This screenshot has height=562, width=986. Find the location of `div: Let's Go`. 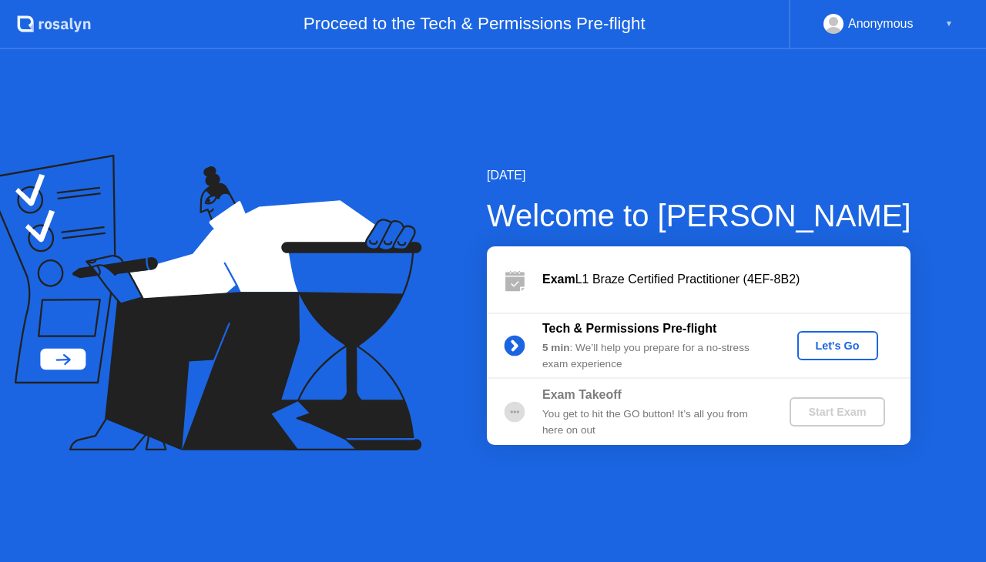

div: Let's Go is located at coordinates (837, 346).